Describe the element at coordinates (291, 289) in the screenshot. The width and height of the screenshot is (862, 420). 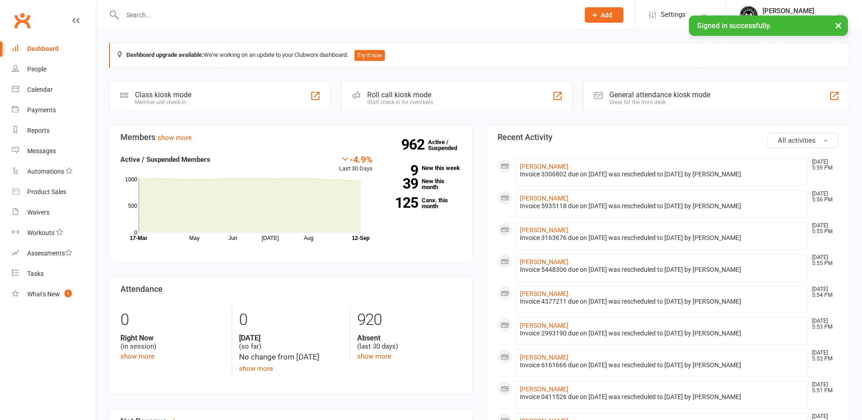
I see `h3: Attendance` at that location.